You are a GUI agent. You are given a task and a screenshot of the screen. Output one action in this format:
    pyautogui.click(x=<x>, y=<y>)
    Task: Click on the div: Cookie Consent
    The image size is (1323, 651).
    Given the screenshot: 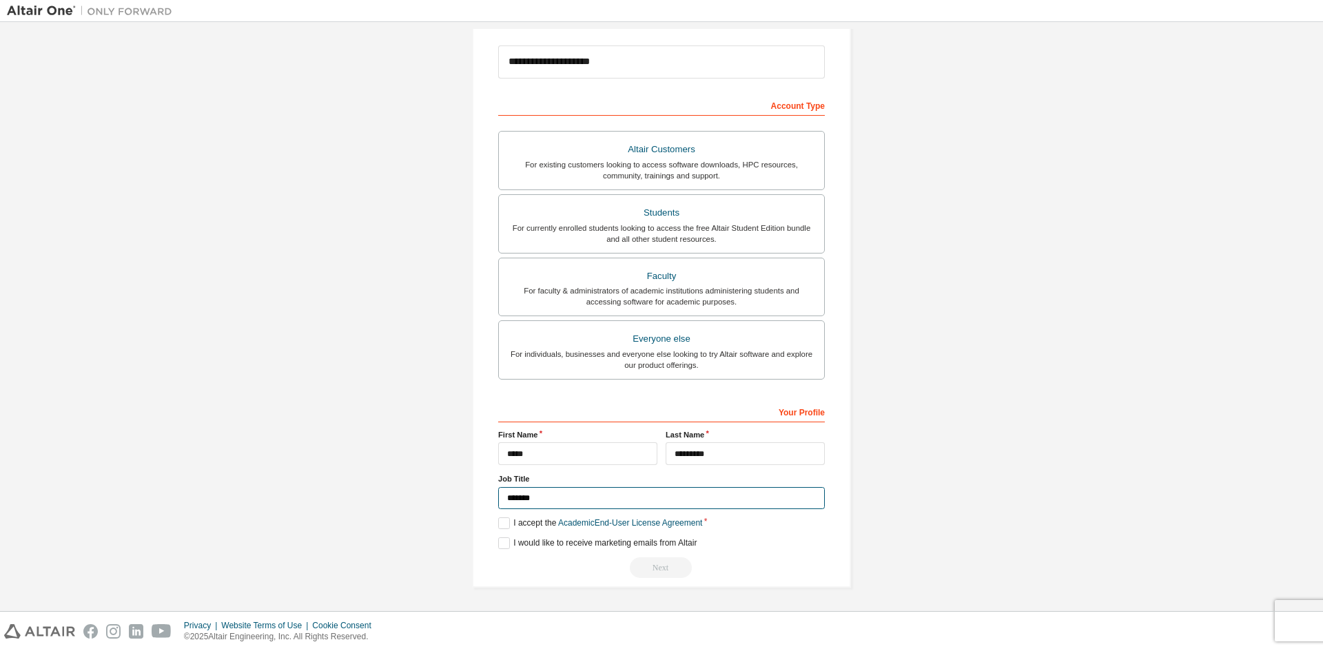 What is the action you would take?
    pyautogui.click(x=345, y=626)
    